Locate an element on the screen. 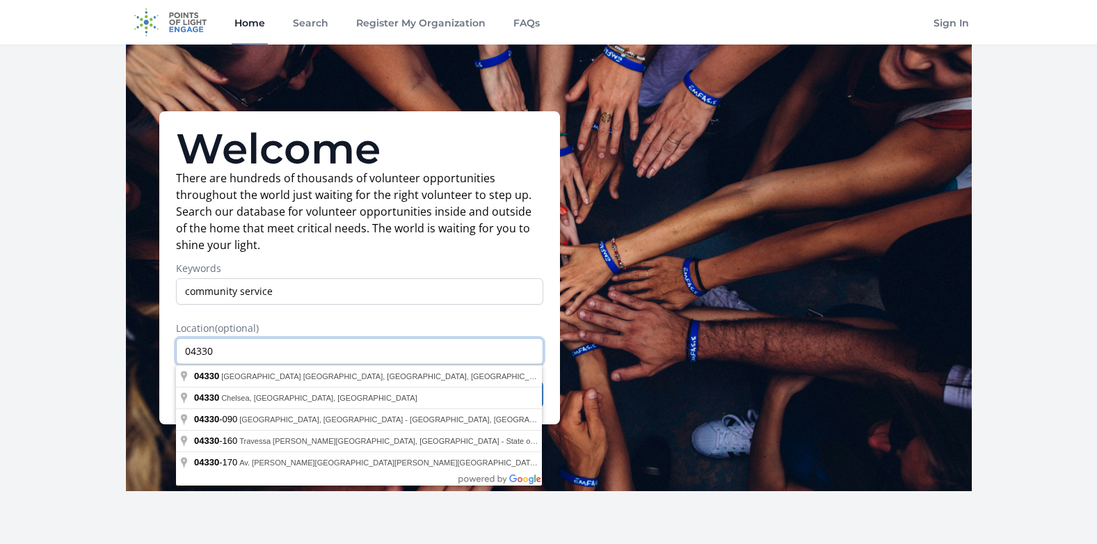 The height and width of the screenshot is (544, 1097). span: -160 is located at coordinates (216, 440).